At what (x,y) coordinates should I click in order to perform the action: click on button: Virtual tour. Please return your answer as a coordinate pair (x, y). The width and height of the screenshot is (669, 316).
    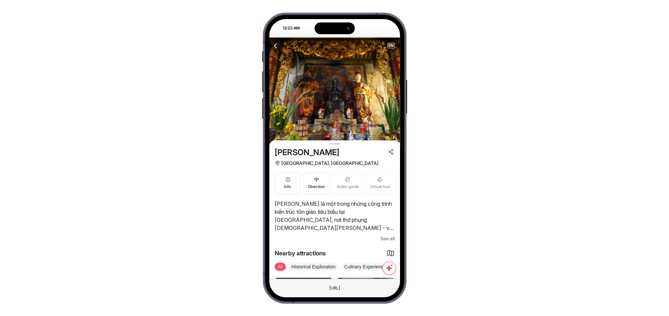
    Looking at the image, I should click on (380, 183).